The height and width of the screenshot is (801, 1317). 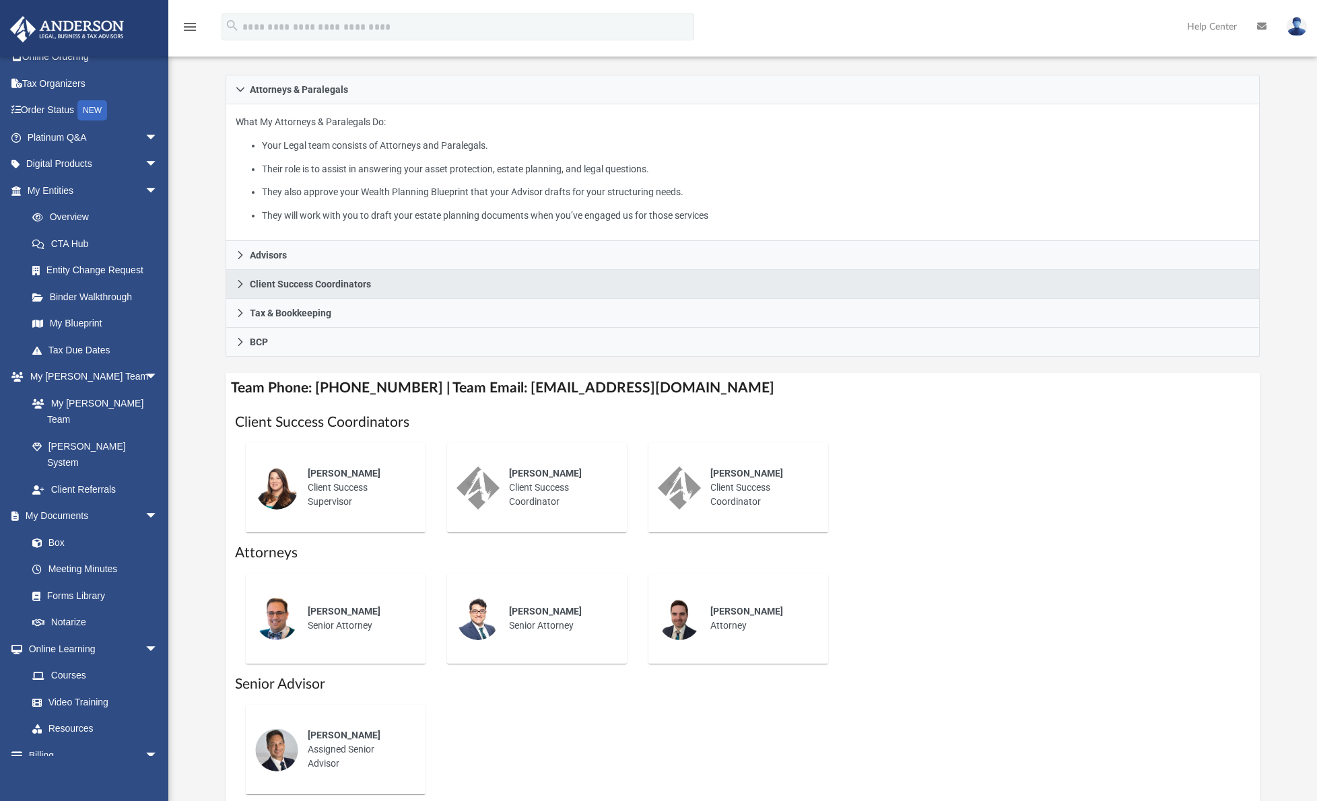 I want to click on li: They will work with you to draft your estate planning documents when you’ve engaged us for those ..., so click(x=755, y=215).